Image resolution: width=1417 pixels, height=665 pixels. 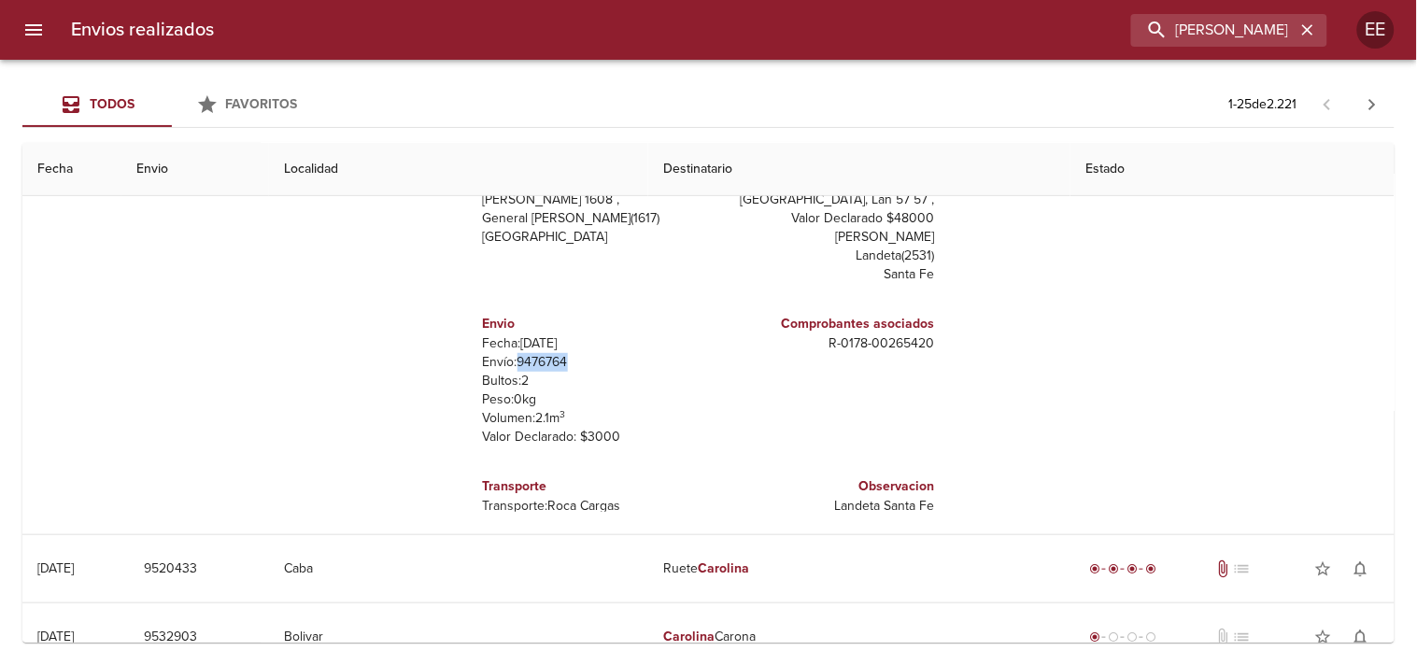 What do you see at coordinates (172, 105) in the screenshot?
I see `div: Tabs Envios` at bounding box center [172, 105].